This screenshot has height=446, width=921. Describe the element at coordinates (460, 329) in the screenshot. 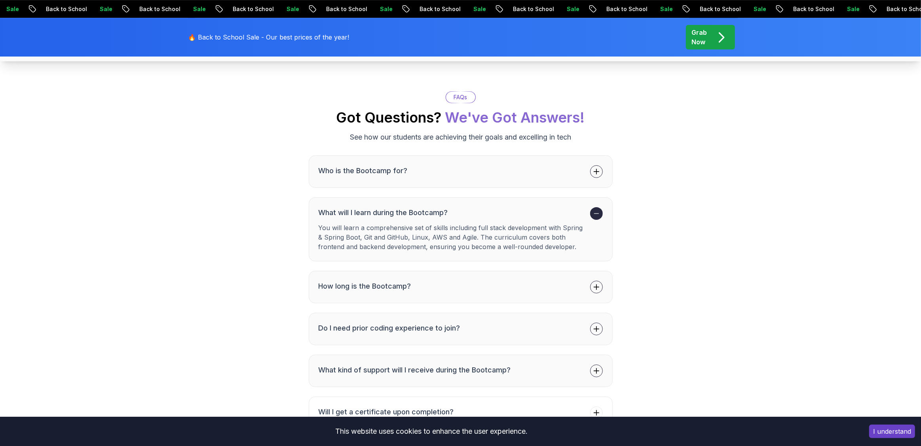

I see `button: Do I need prior coding experience to join?` at that location.